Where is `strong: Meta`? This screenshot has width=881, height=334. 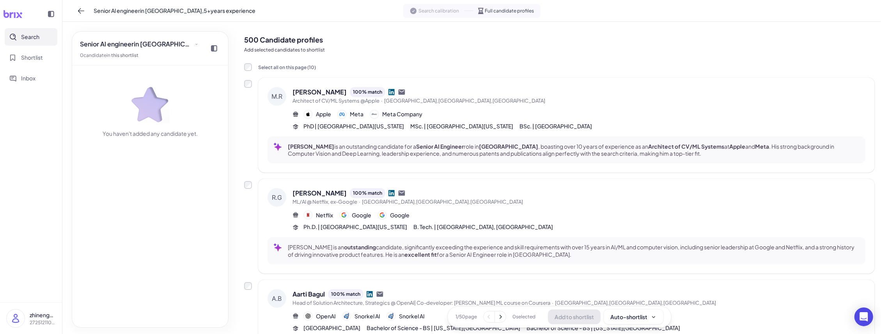
strong: Meta is located at coordinates (762, 146).